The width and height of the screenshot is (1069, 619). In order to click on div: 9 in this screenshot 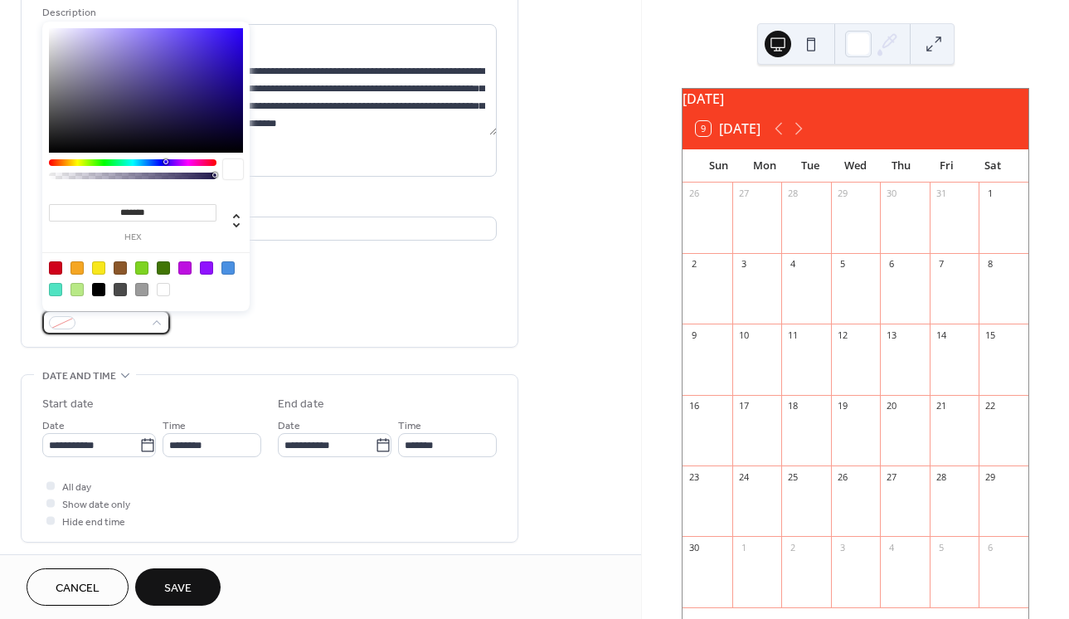, I will do `click(694, 334)`.